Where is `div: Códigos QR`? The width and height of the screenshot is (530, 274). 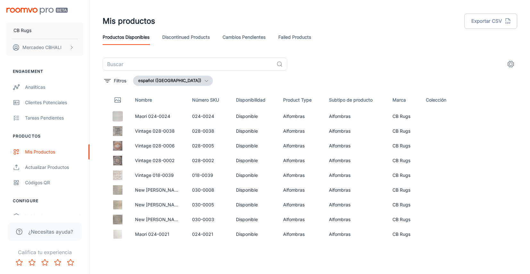 div: Códigos QR is located at coordinates (54, 183).